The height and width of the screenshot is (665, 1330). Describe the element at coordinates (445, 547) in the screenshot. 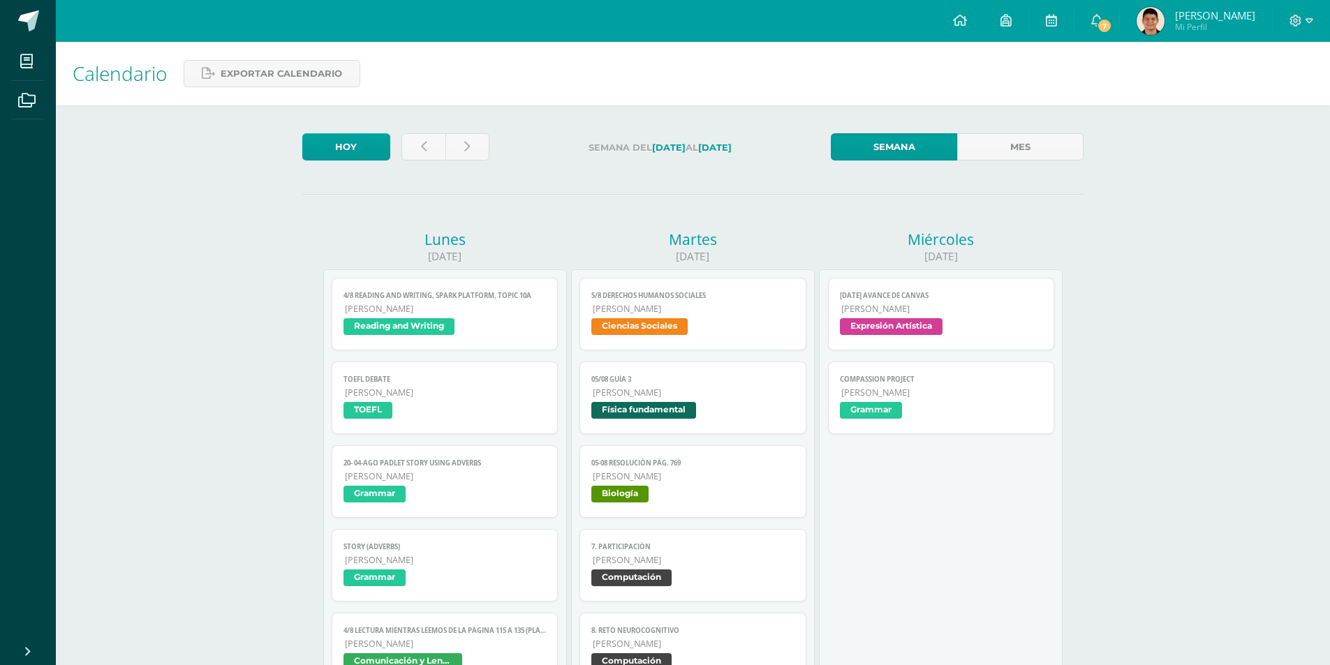

I see `span: STORY (ADVERBS)` at that location.